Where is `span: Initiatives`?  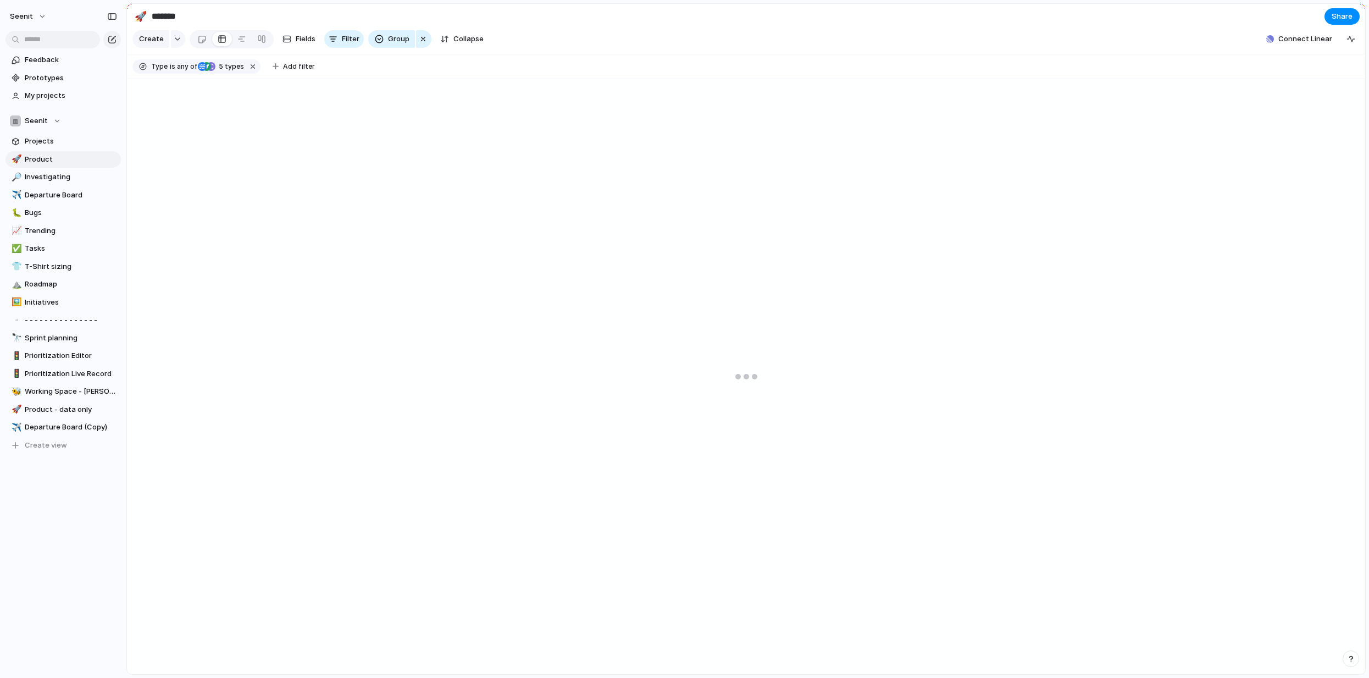 span: Initiatives is located at coordinates (71, 302).